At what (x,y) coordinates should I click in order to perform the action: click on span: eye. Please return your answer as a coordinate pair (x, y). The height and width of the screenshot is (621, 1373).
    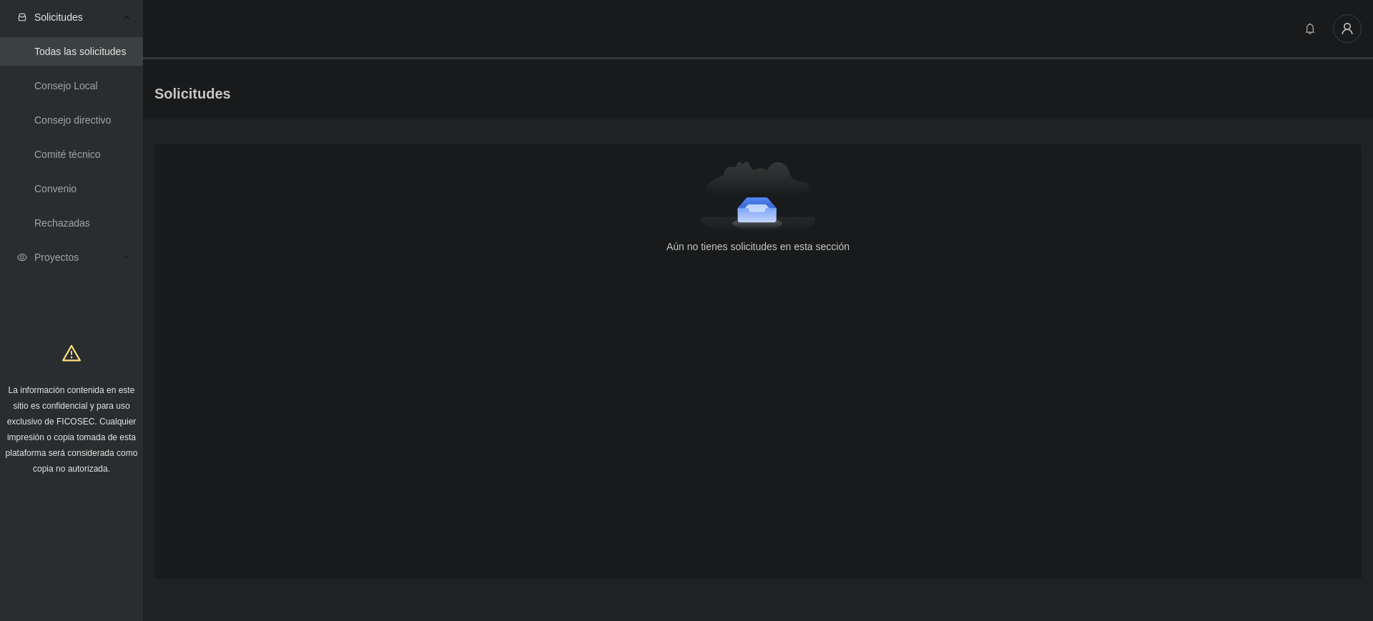
    Looking at the image, I should click on (22, 257).